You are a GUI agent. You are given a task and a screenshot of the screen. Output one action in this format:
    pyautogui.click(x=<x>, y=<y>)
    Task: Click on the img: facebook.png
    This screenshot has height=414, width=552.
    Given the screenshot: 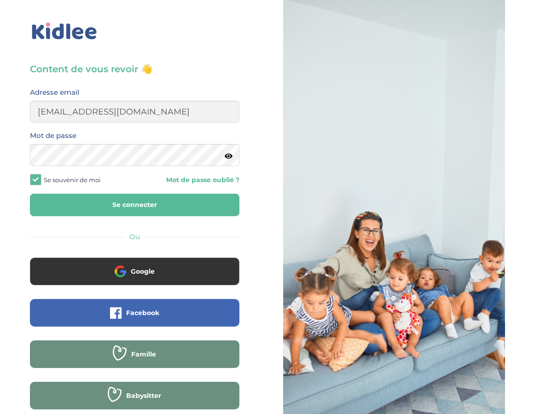 What is the action you would take?
    pyautogui.click(x=116, y=313)
    